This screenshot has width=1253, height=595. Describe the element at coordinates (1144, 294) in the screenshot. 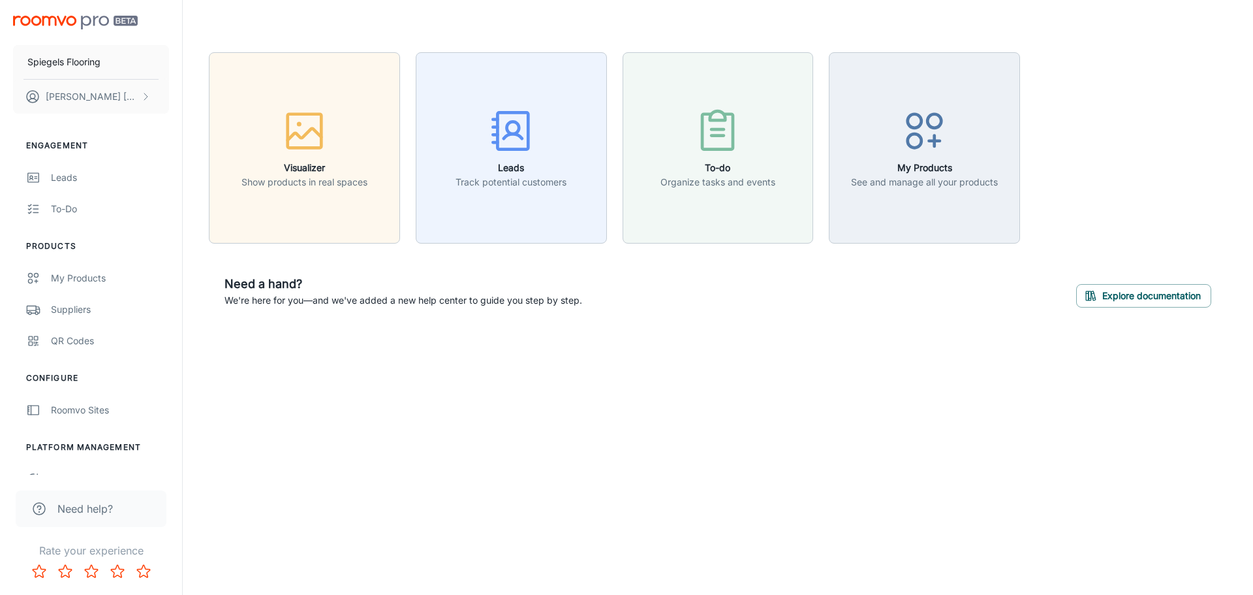

I see `a: Explore documentation` at that location.